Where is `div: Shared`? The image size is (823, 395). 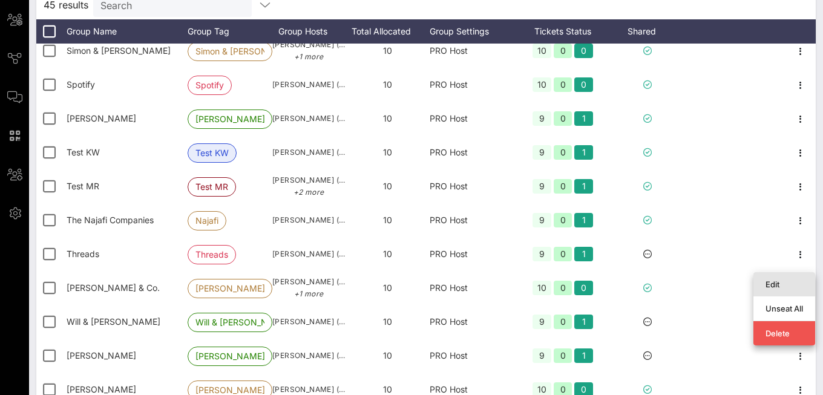 div: Shared is located at coordinates (648, 31).